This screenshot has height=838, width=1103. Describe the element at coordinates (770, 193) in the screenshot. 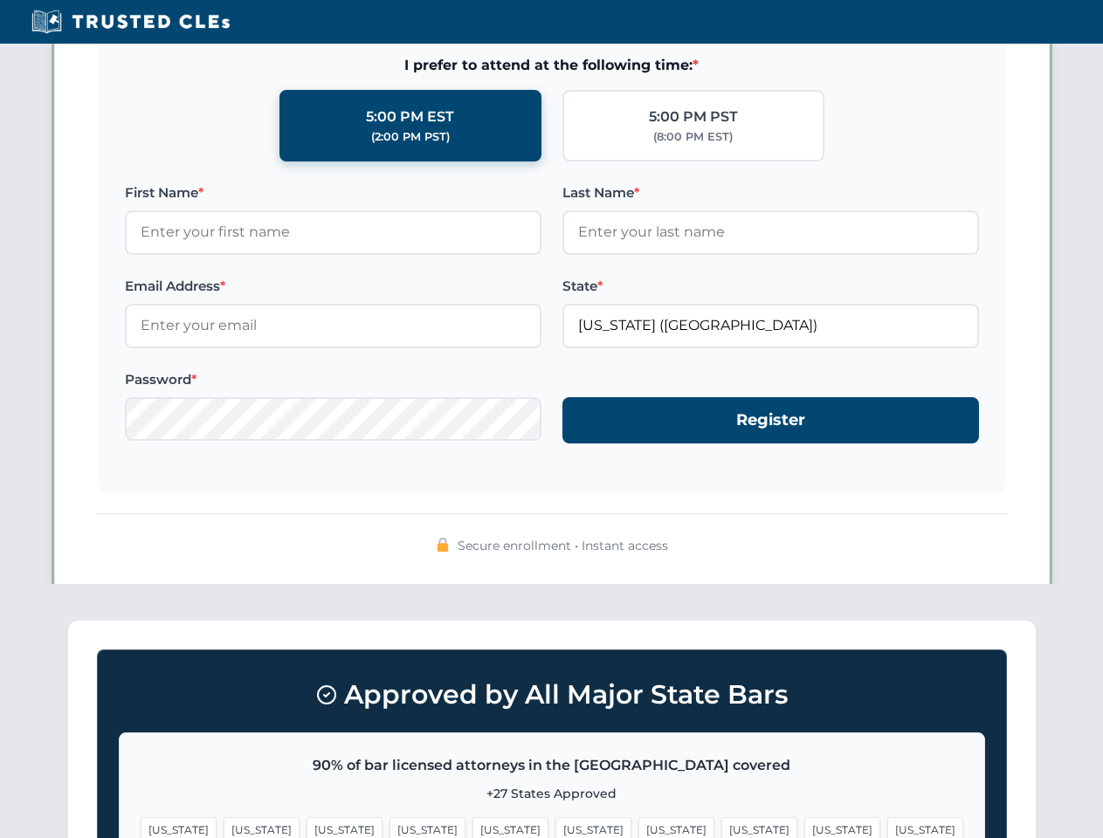

I see `label: Last Name` at that location.